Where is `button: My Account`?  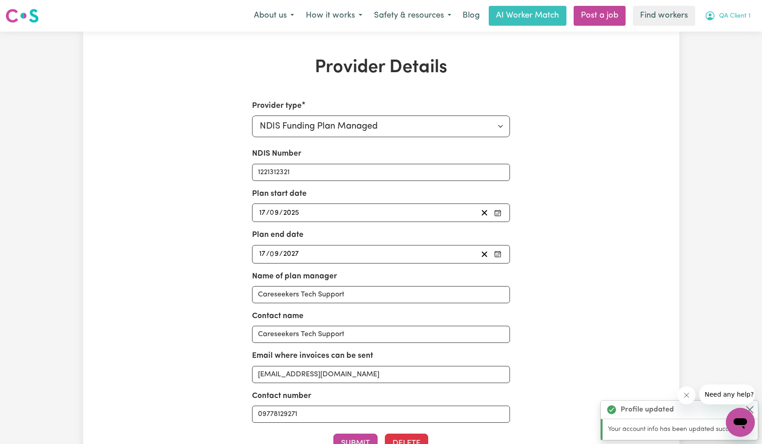 button: My Account is located at coordinates (727, 16).